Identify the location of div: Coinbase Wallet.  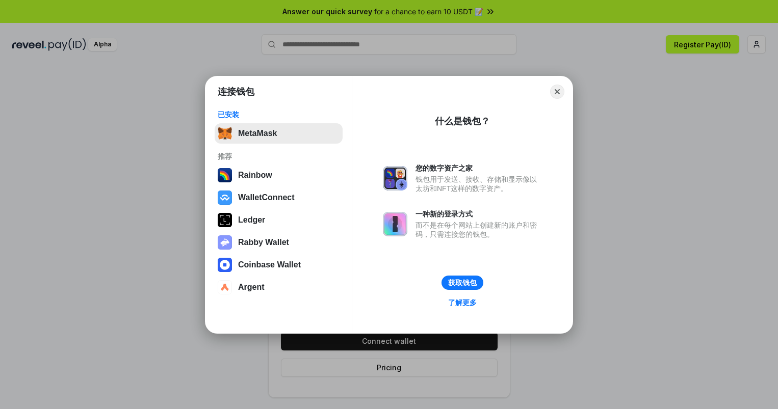
(269, 265).